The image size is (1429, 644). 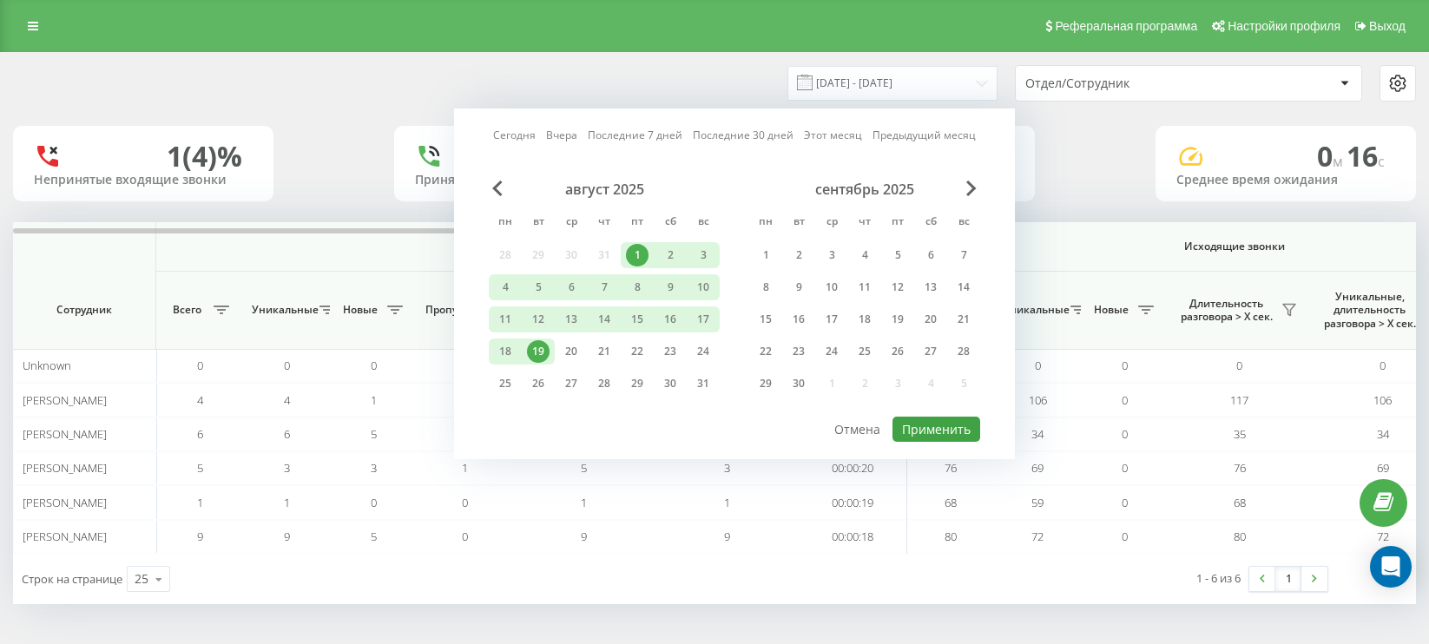 What do you see at coordinates (898, 255) in the screenshot?
I see `div: пт 5 сент. 2025 г.` at bounding box center [898, 255].